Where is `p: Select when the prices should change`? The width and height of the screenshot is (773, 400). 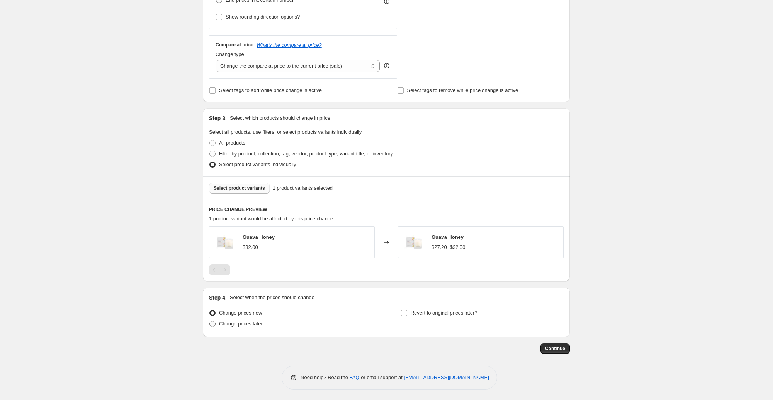 p: Select when the prices should change is located at coordinates (272, 297).